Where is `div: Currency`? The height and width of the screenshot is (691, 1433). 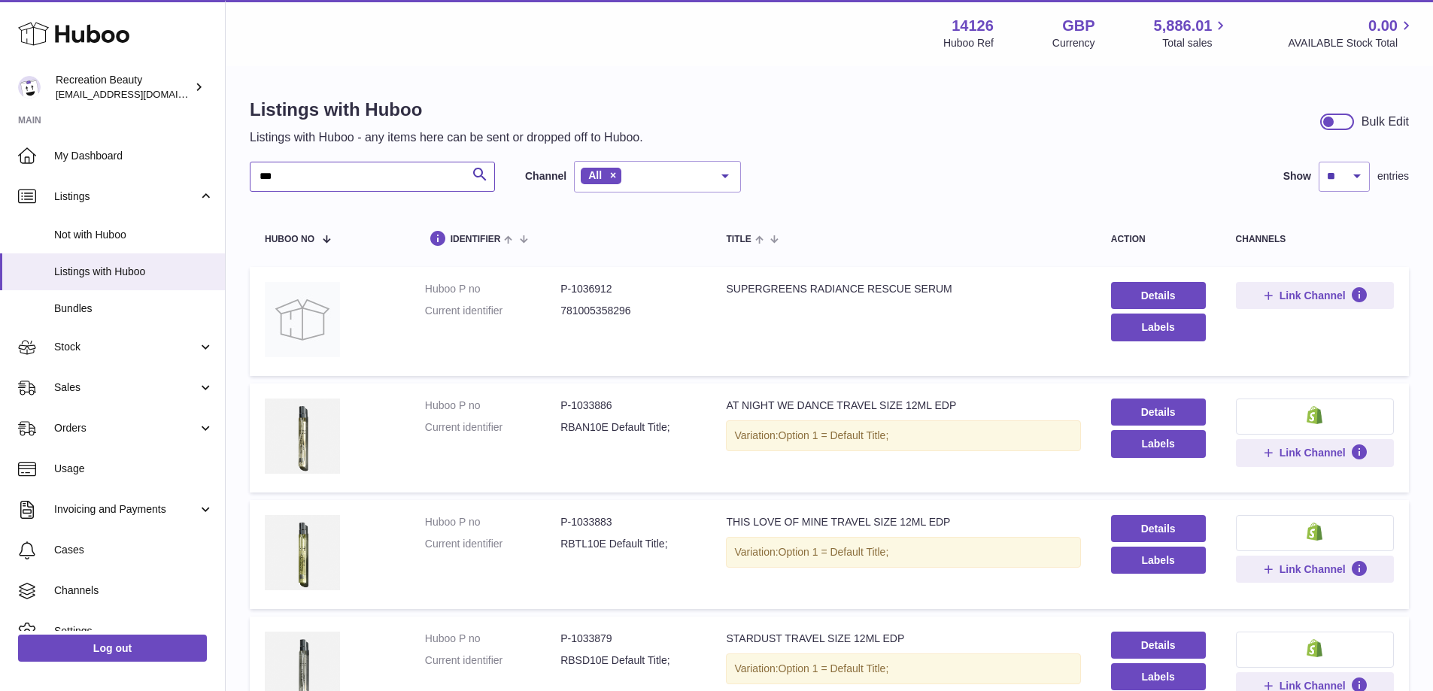
div: Currency is located at coordinates (1073, 43).